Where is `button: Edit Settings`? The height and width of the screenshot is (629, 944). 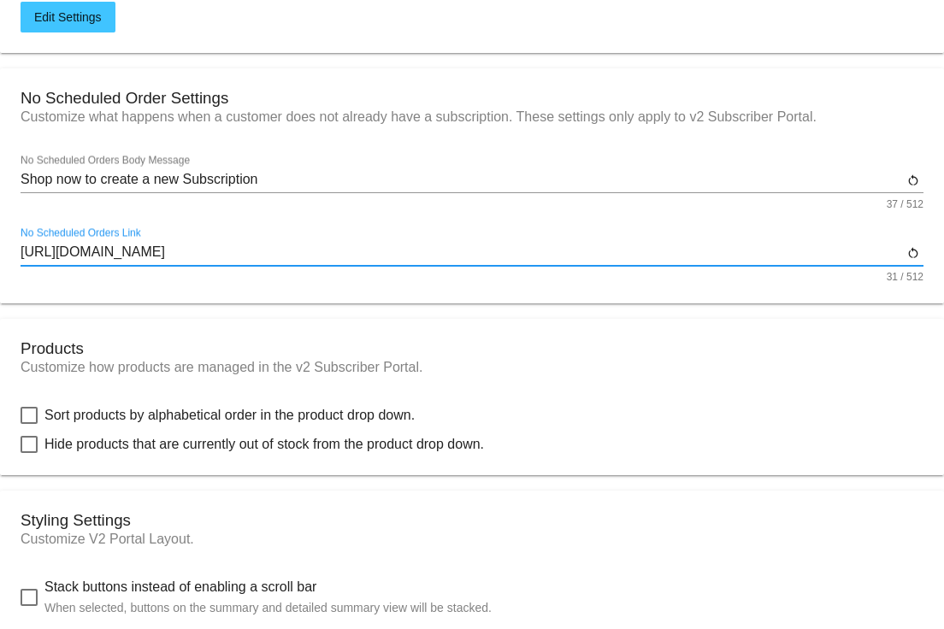 button: Edit Settings is located at coordinates (68, 17).